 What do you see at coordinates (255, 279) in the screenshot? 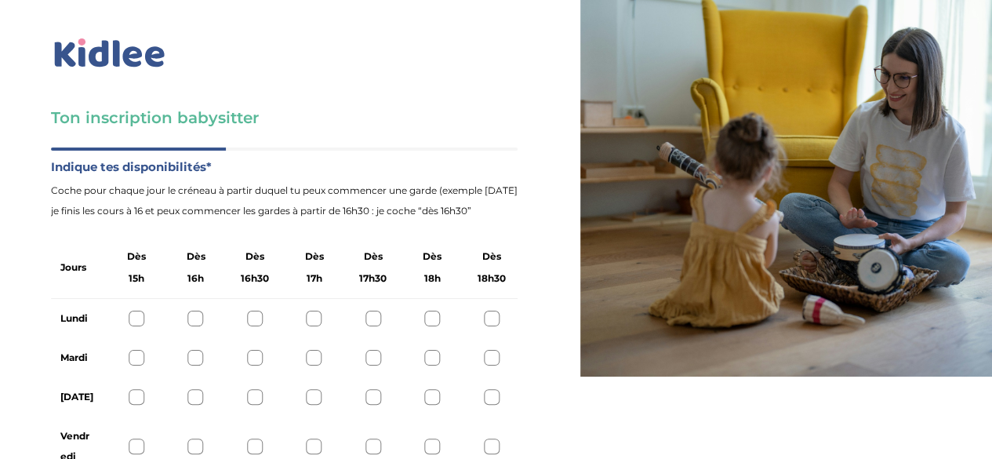
I see `span: 16h30` at bounding box center [255, 279].